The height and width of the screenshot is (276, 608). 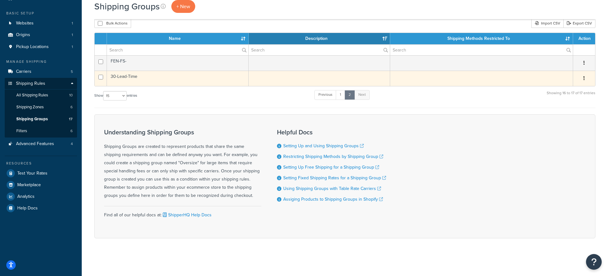 I want to click on th: Description: activate to sort column ascending, so click(x=319, y=39).